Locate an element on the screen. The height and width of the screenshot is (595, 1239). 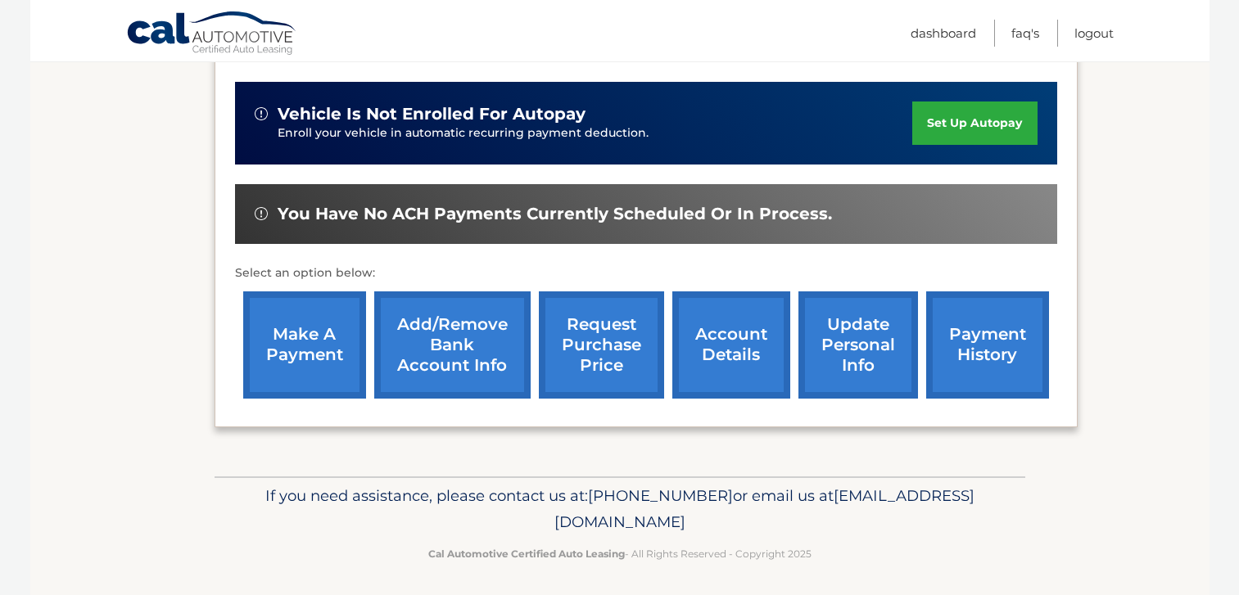
a: Dashboard is located at coordinates (943, 33).